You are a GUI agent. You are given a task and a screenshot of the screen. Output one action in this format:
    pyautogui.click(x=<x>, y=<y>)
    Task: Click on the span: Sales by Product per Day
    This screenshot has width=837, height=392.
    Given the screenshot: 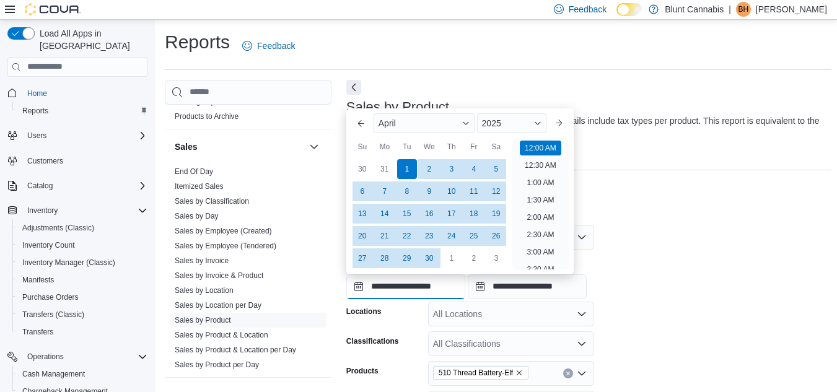 What is the action you would take?
    pyautogui.click(x=217, y=365)
    